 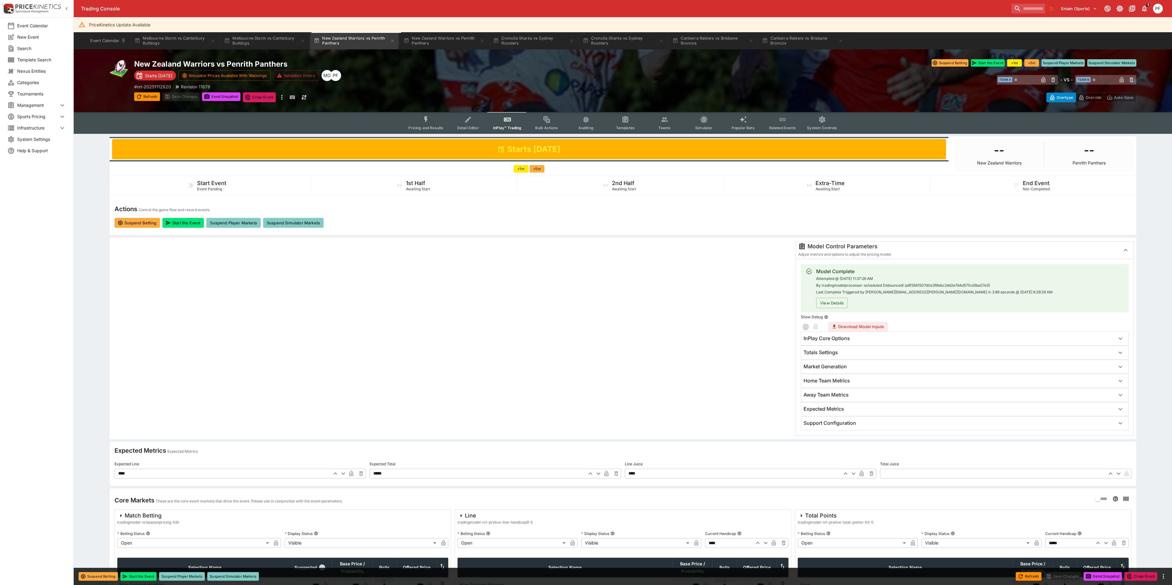 What do you see at coordinates (830, 183) in the screenshot?
I see `h5: Extra-Time` at bounding box center [830, 183].